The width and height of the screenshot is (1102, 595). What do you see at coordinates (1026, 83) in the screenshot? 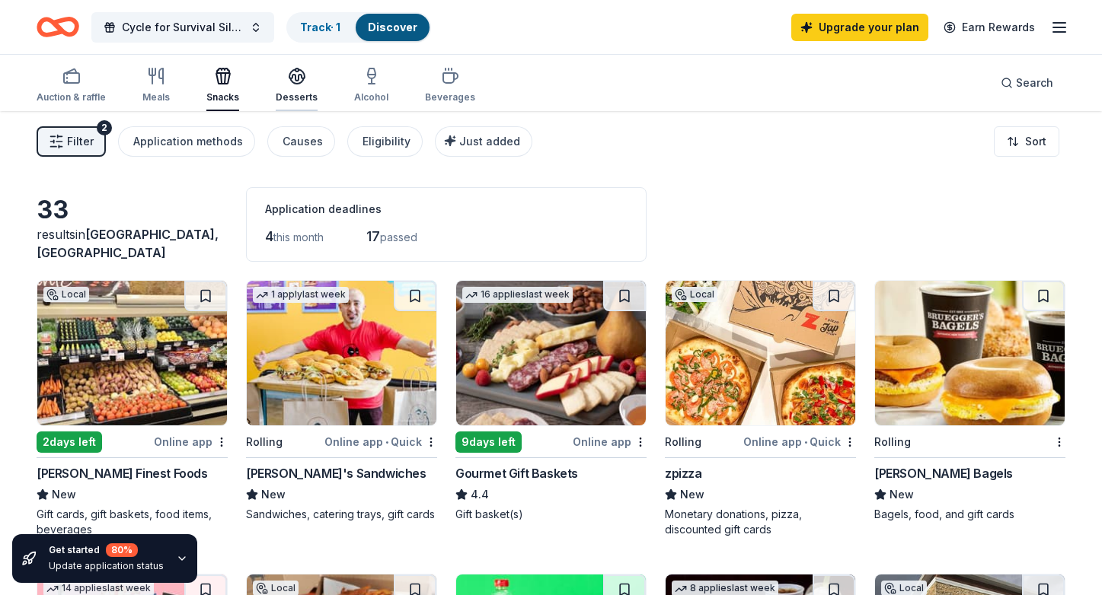
I see `button: Search` at bounding box center [1026, 83].